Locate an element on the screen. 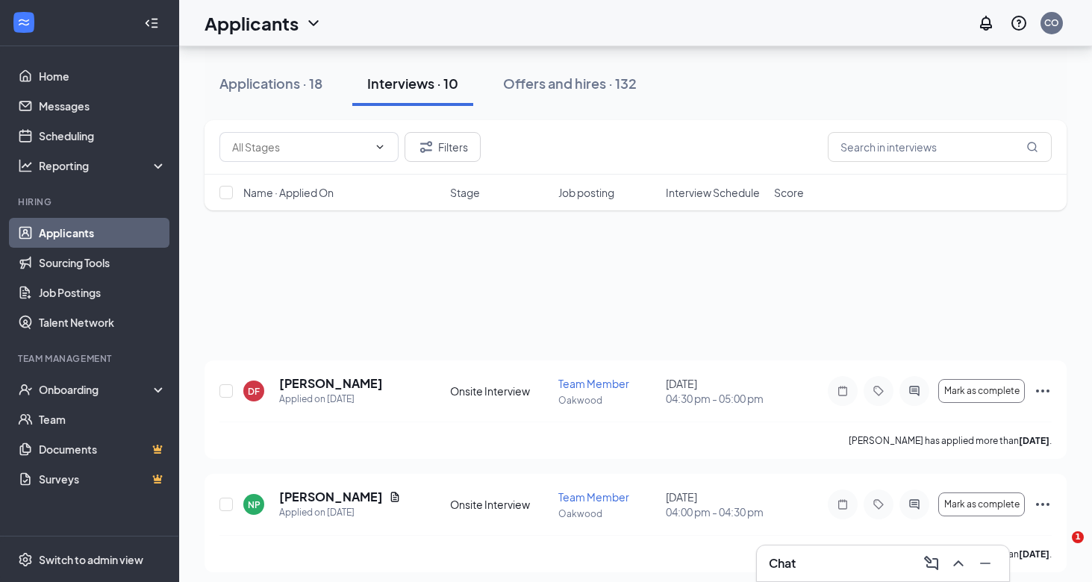  button: ComposeMessage is located at coordinates (932, 564).